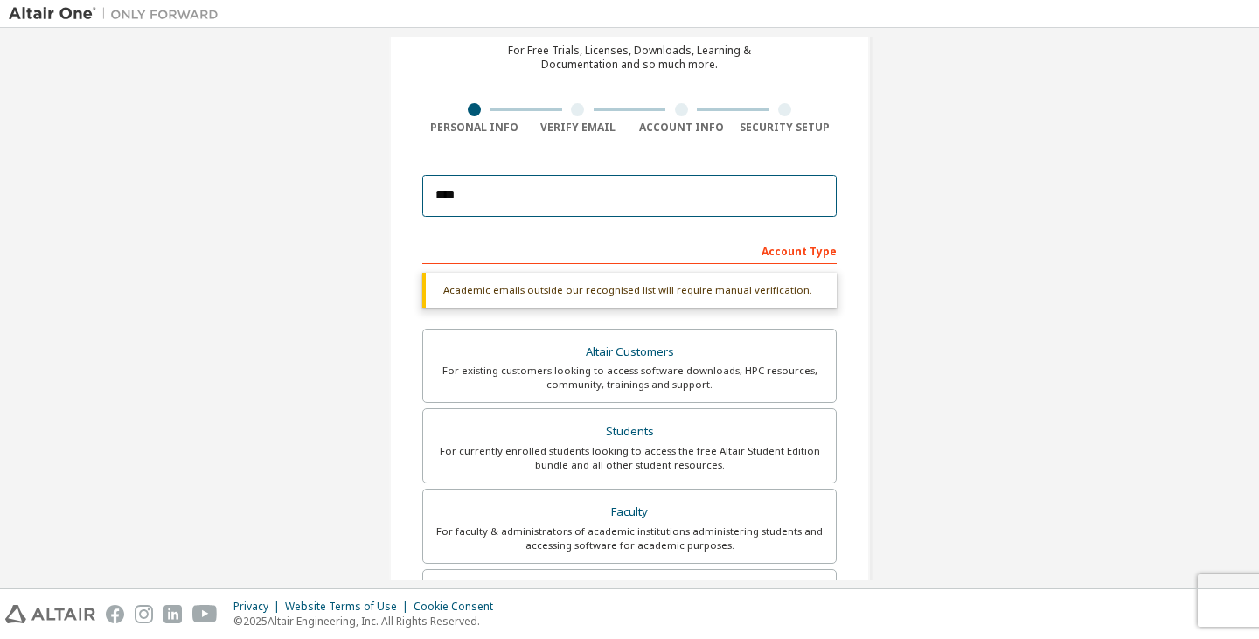 Image resolution: width=1259 pixels, height=639 pixels. What do you see at coordinates (474, 128) in the screenshot?
I see `div: Personal Info` at bounding box center [474, 128].